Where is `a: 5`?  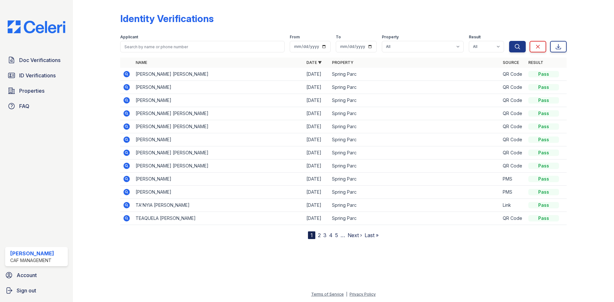
a: 5 is located at coordinates (337, 236).